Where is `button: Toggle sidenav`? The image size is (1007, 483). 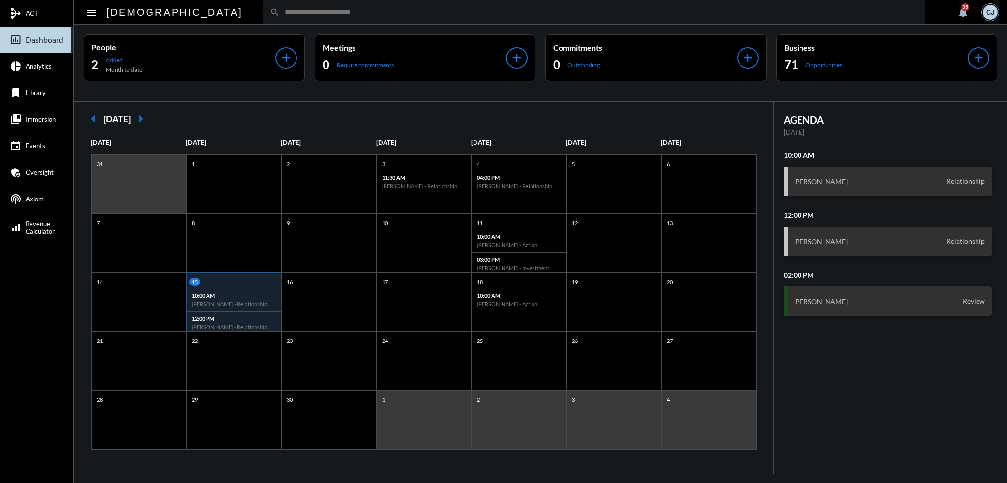 button: Toggle sidenav is located at coordinates (91, 12).